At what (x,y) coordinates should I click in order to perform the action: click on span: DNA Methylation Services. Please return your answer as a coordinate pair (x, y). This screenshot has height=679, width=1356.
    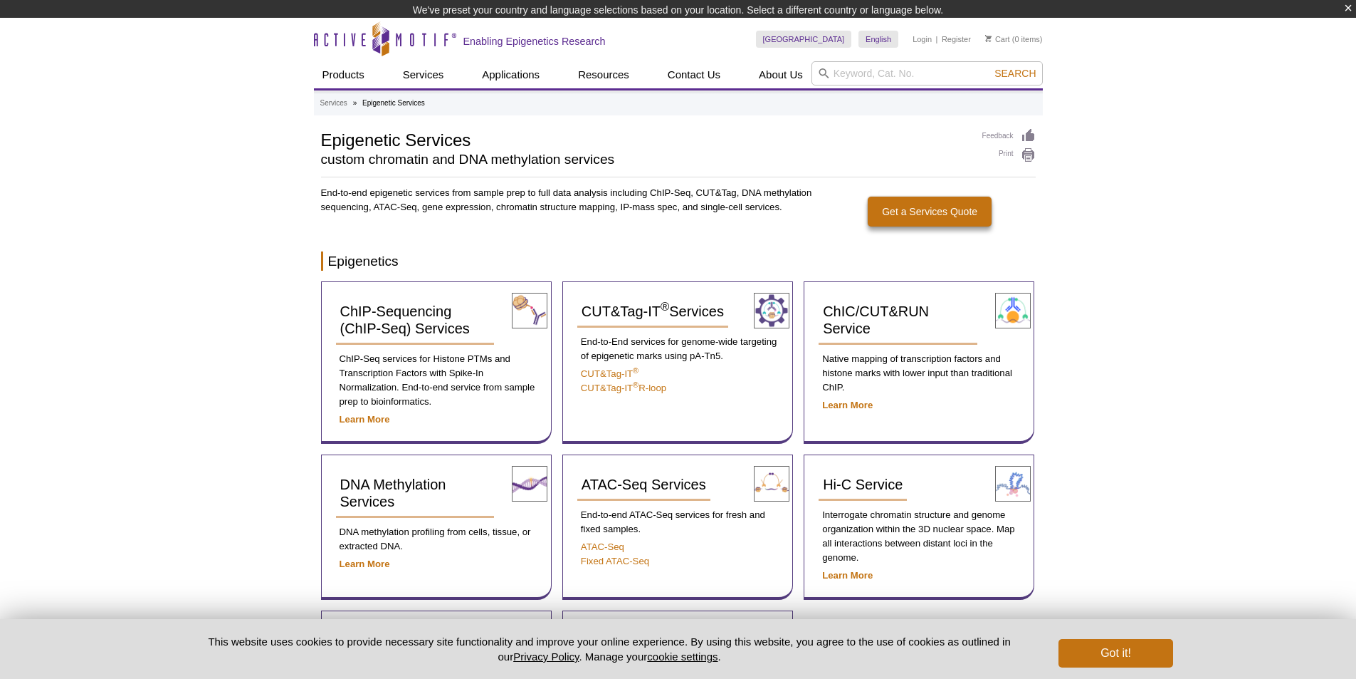
    Looking at the image, I should click on (393, 493).